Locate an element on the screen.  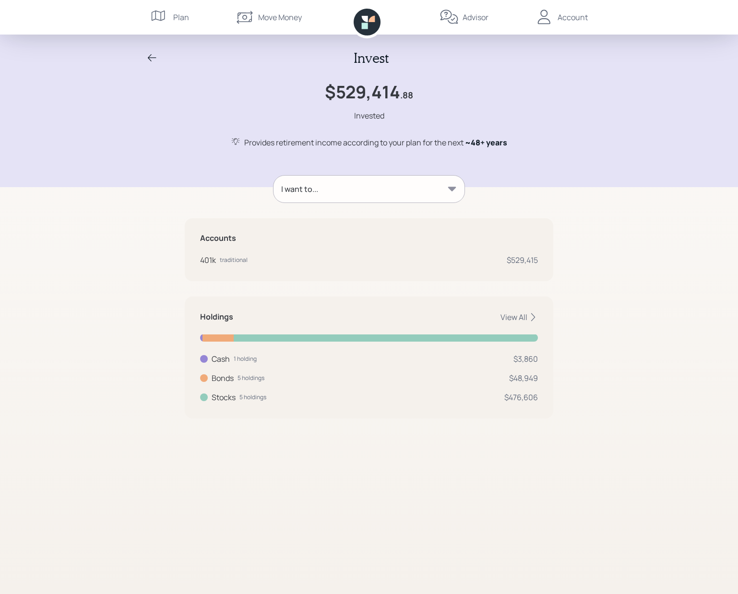
div: Move Money is located at coordinates (280, 17).